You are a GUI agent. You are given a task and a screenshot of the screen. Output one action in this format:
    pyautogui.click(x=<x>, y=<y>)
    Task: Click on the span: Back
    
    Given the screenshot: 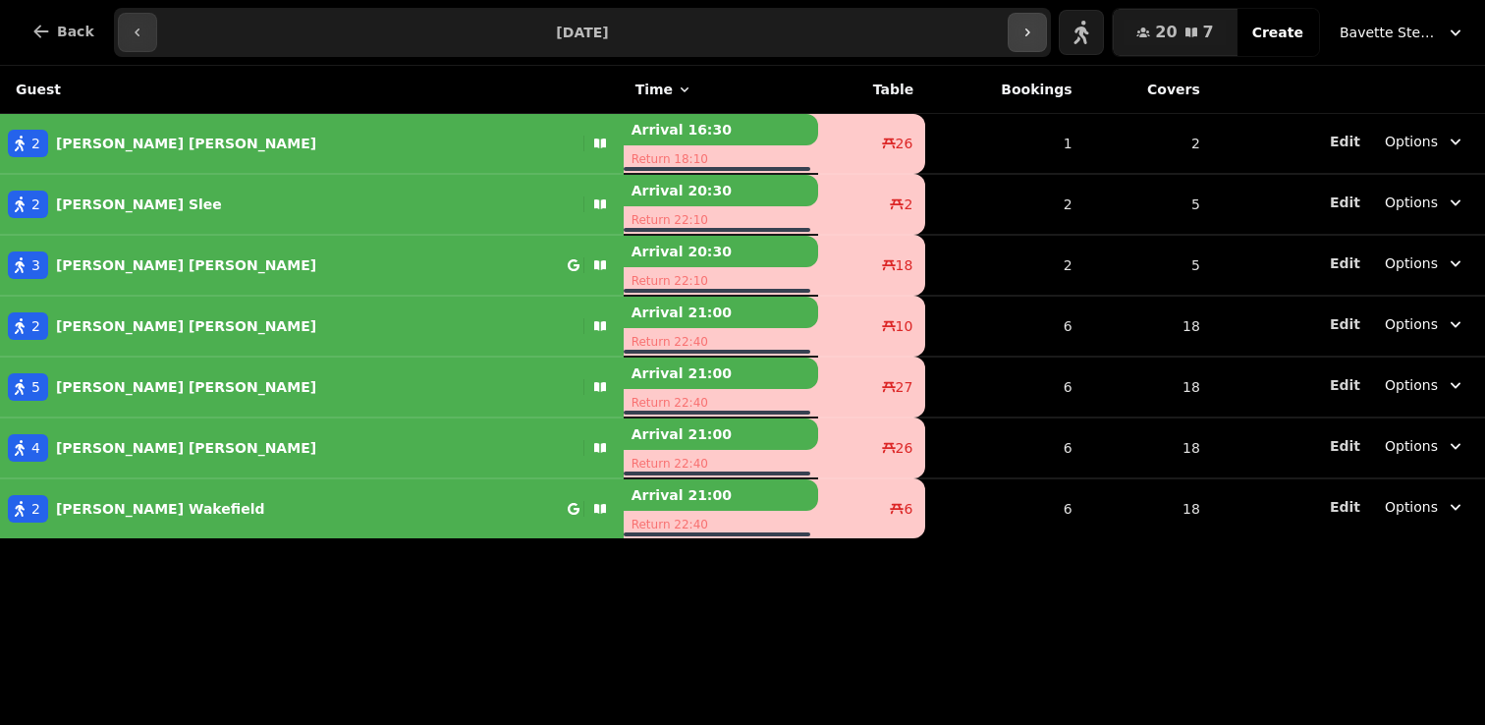 What is the action you would take?
    pyautogui.click(x=76, y=31)
    